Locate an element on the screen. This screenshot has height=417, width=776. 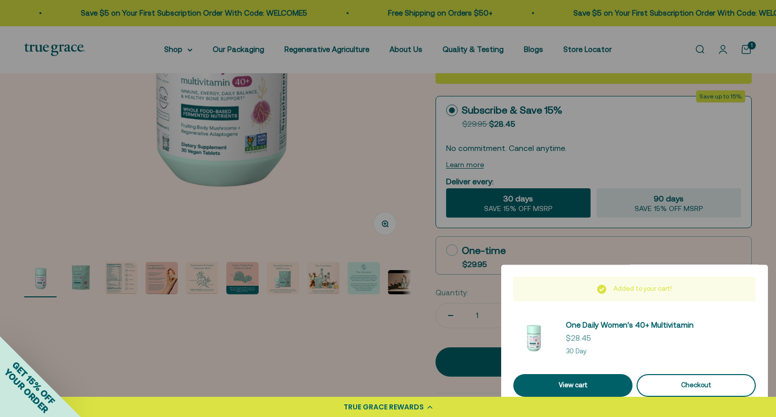
img: Daily Multivitamin for Immune Support, Energy, Daily Balance, and Healthy Bone Support* Vitamin A... is located at coordinates (534, 338).